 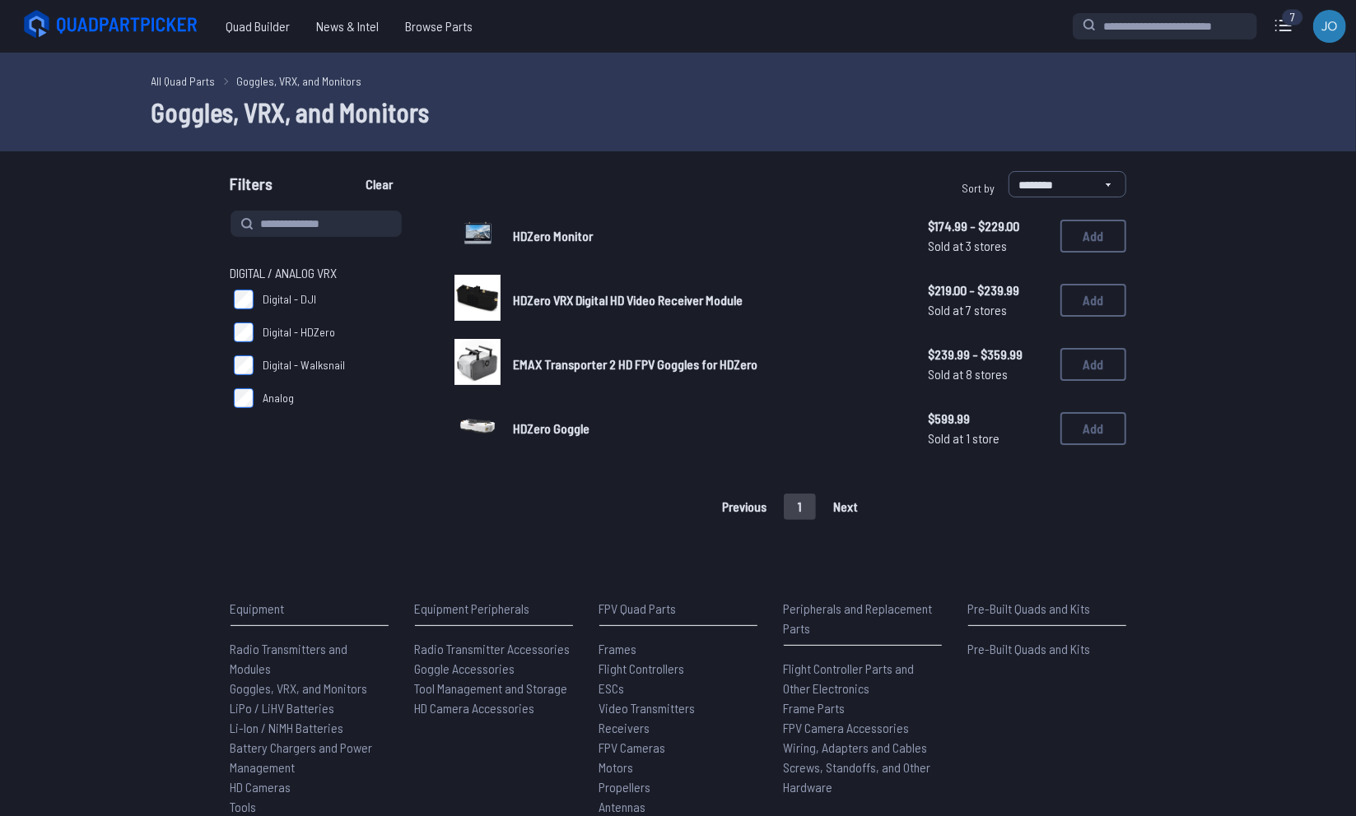 What do you see at coordinates (494, 709) in the screenshot?
I see `a: HD Camera Accessories` at bounding box center [494, 709].